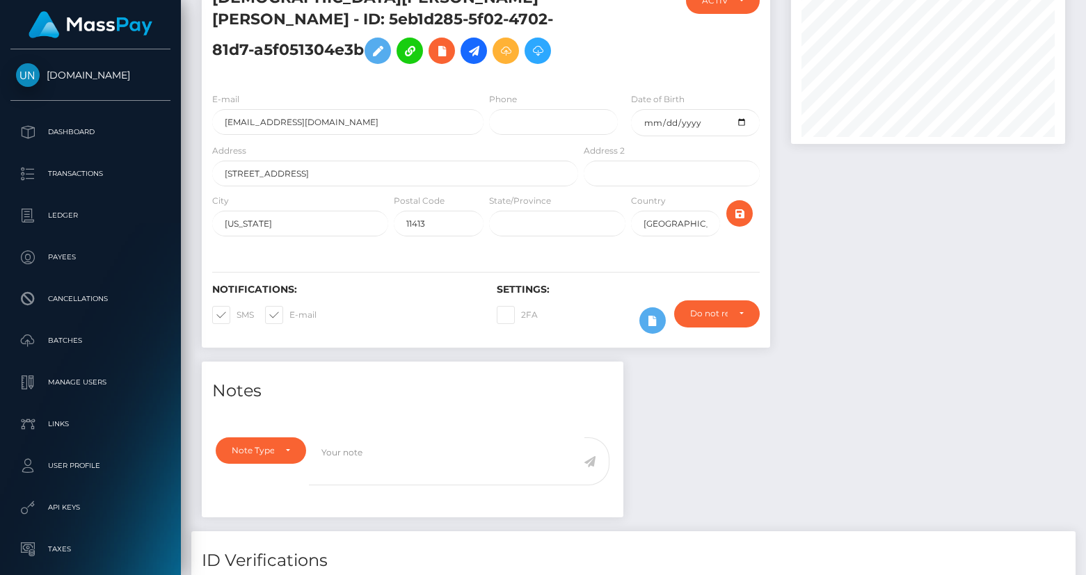 This screenshot has width=1086, height=575. I want to click on a: Ledger, so click(90, 216).